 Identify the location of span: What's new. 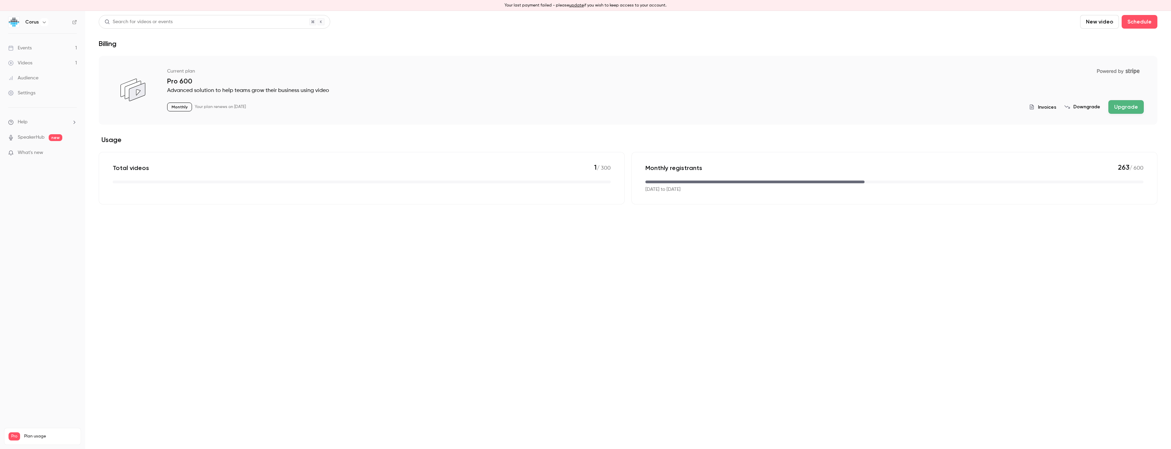
(30, 153).